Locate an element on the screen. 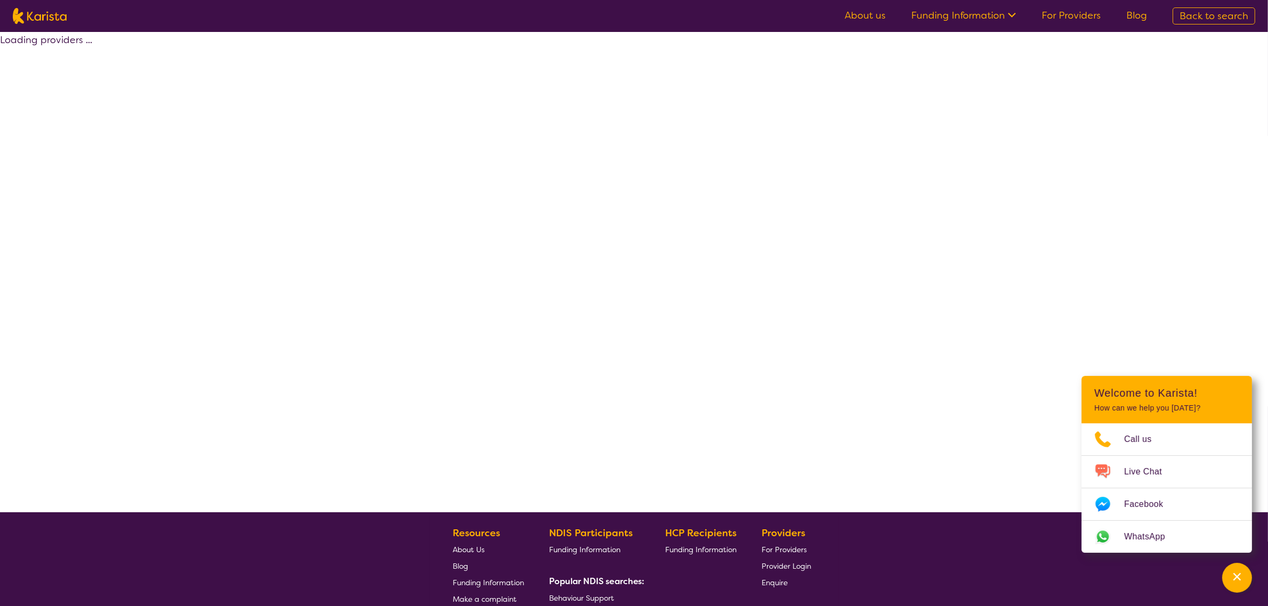  a: About us is located at coordinates (865, 15).